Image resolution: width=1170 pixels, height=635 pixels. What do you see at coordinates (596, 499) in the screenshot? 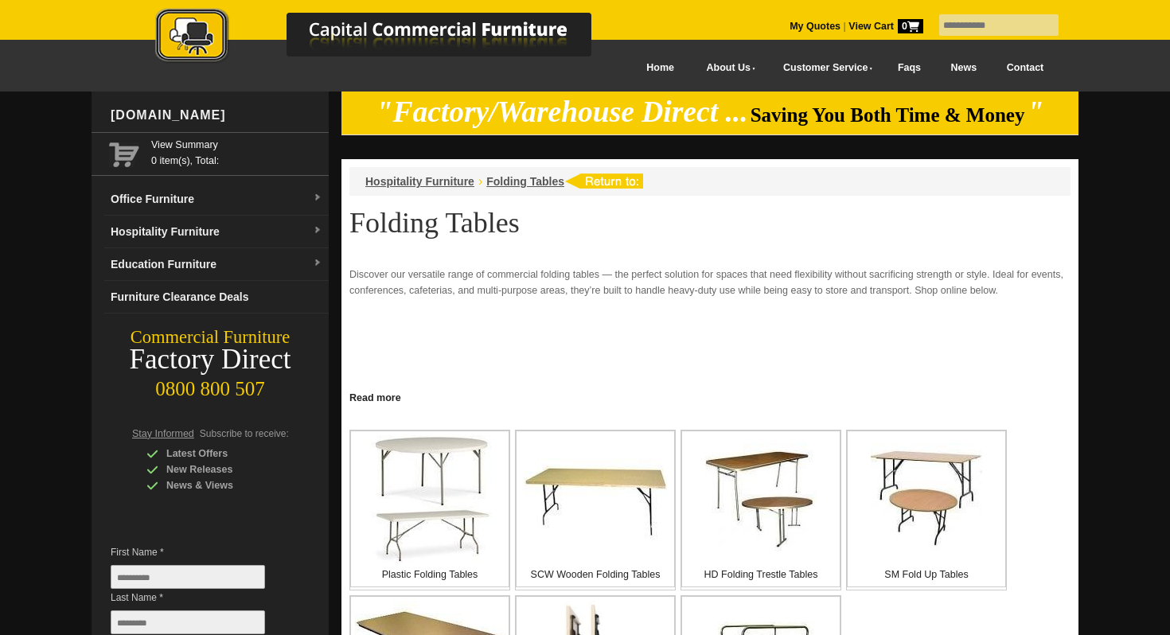
I see `img: SCW Wooden Folding Tables` at bounding box center [596, 499].